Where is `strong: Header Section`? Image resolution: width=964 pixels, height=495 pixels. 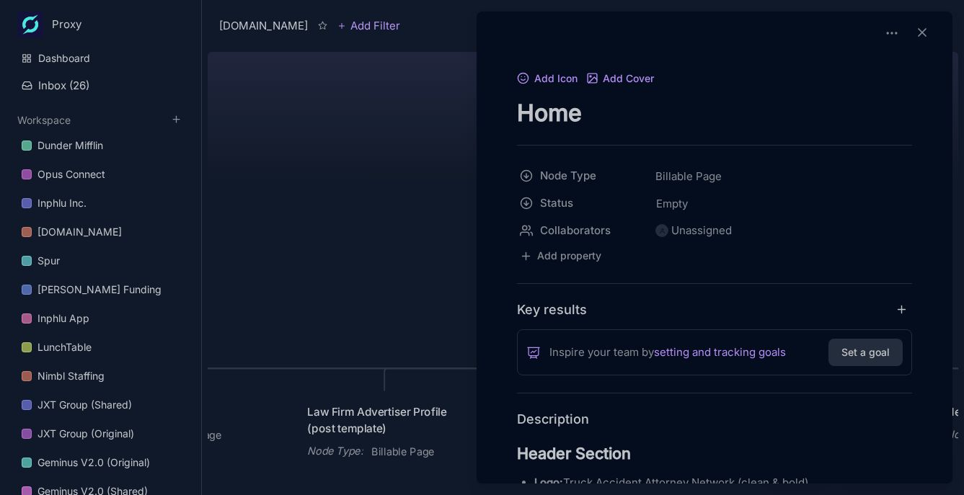 strong: Header Section is located at coordinates (574, 454).